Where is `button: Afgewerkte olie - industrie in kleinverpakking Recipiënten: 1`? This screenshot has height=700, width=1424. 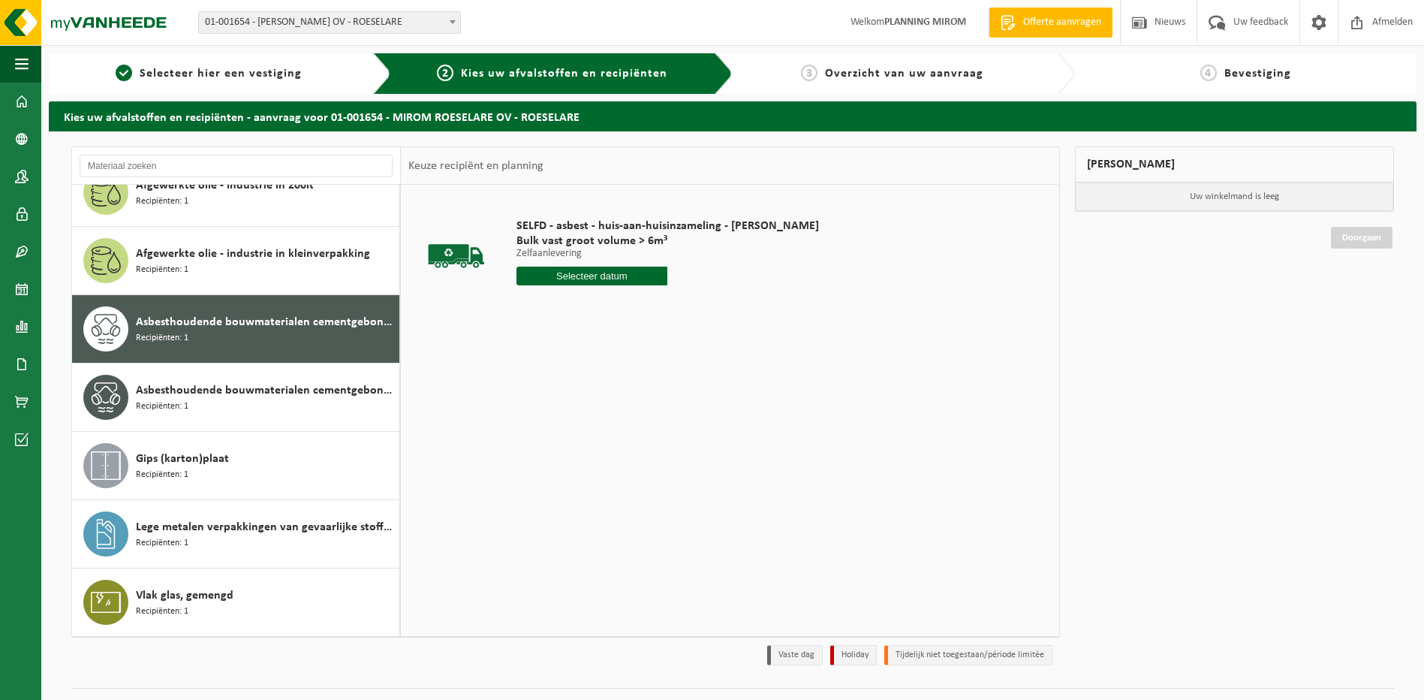 button: Afgewerkte olie - industrie in kleinverpakking Recipiënten: 1 is located at coordinates (236, 260).